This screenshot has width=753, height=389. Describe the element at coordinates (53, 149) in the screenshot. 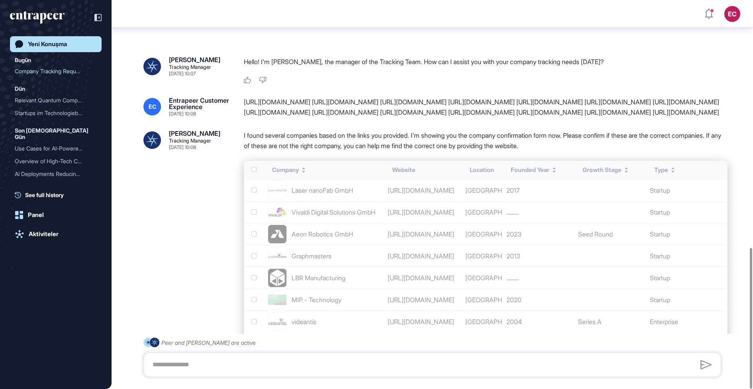

I see `div: Use Cases for AI-Powered ...` at that location.